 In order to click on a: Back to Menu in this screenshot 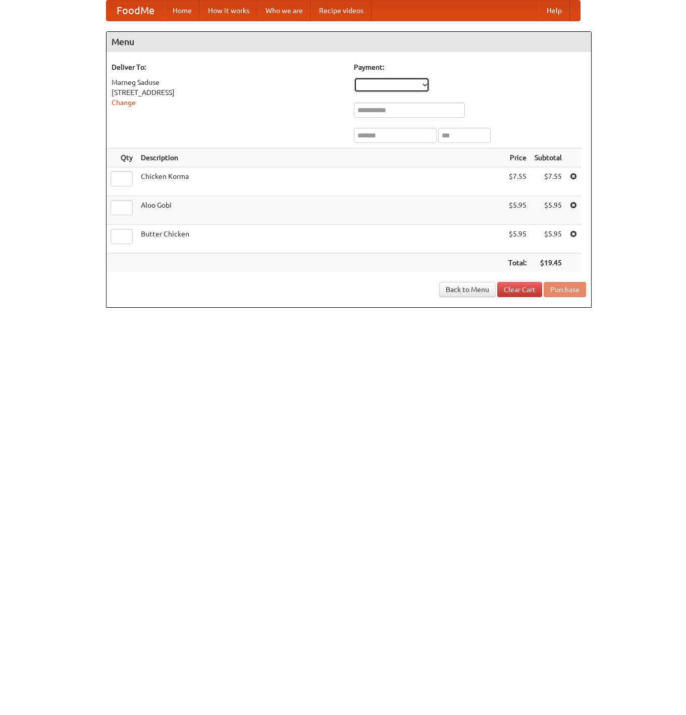, I will do `click(468, 289)`.